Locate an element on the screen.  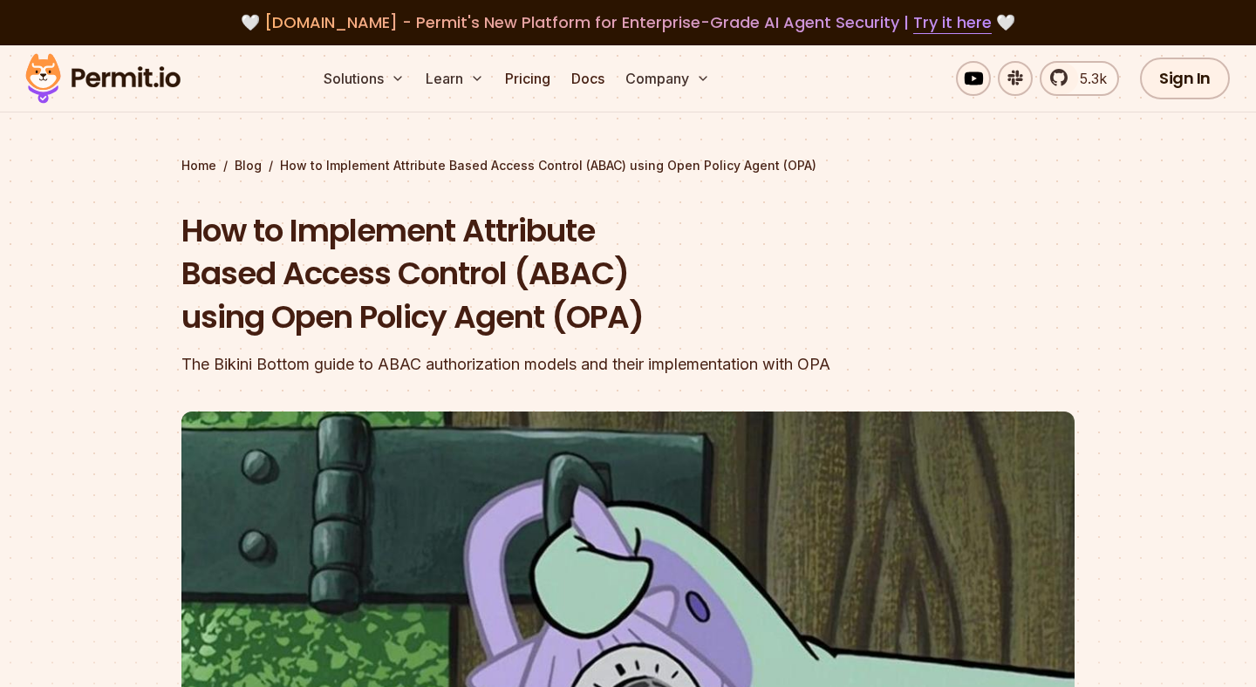
span: 5.3k is located at coordinates (1088, 79).